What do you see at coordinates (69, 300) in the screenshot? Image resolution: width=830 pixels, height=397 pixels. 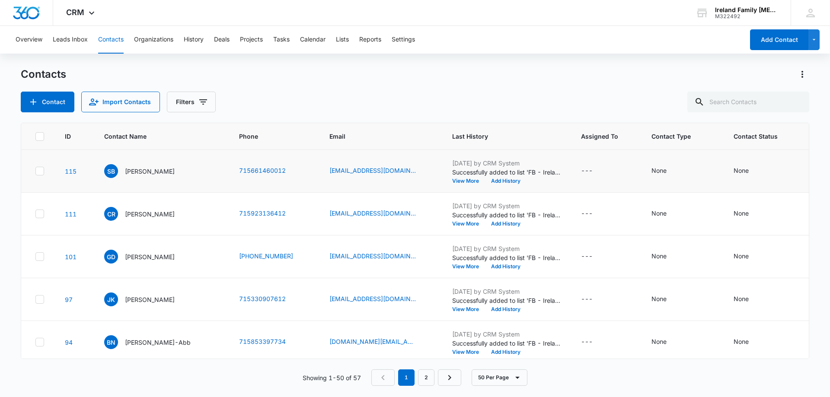 I see `a: Navigate to contact details page for Jim Kirschner` at bounding box center [69, 300].